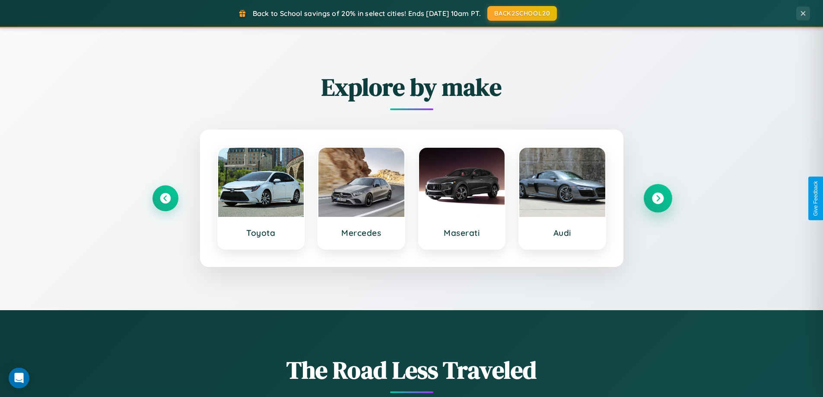 This screenshot has width=823, height=397. I want to click on h3: Audi, so click(562, 233).